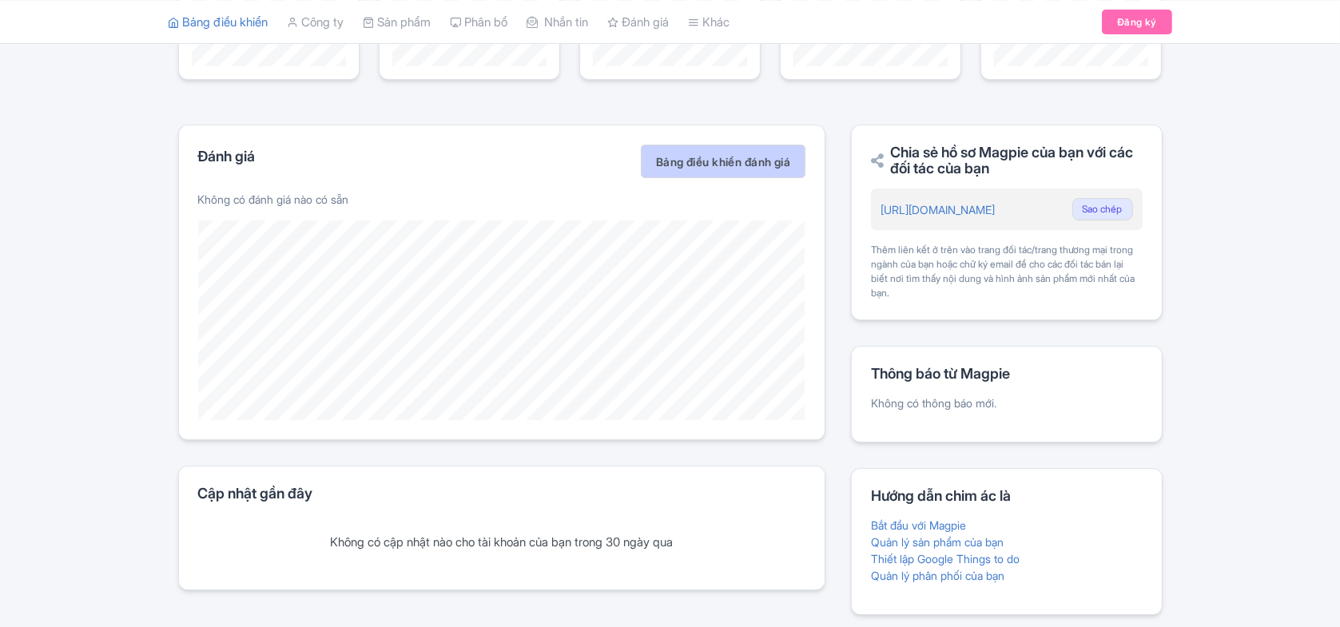 This screenshot has width=1340, height=627. Describe the element at coordinates (404, 21) in the screenshot. I see `font: Sản phẩm` at that location.